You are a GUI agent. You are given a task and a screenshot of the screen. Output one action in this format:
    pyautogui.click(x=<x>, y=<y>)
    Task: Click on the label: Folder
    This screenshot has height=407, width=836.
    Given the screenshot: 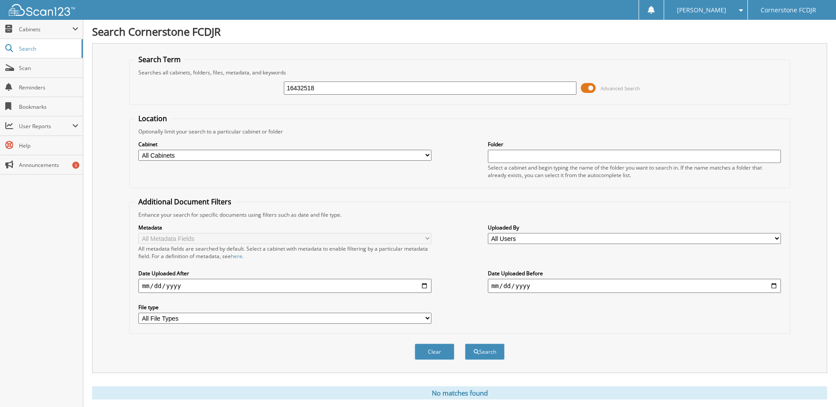 What is the action you would take?
    pyautogui.click(x=634, y=144)
    